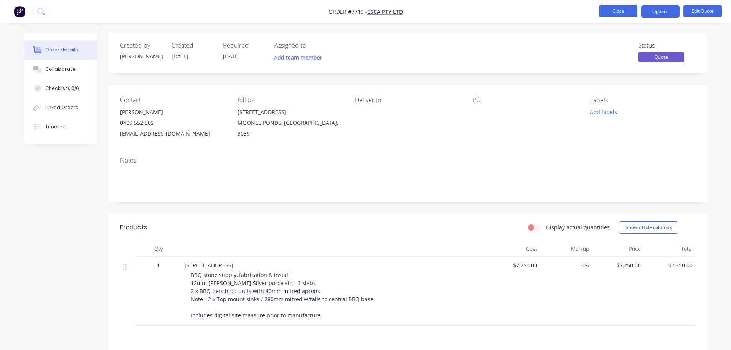  What do you see at coordinates (566, 265) in the screenshot?
I see `span: 0%` at bounding box center [566, 265].